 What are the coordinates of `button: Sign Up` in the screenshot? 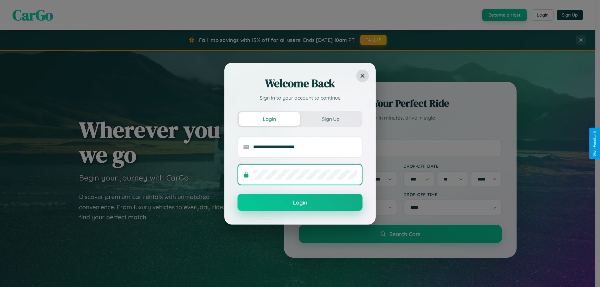 It's located at (331, 119).